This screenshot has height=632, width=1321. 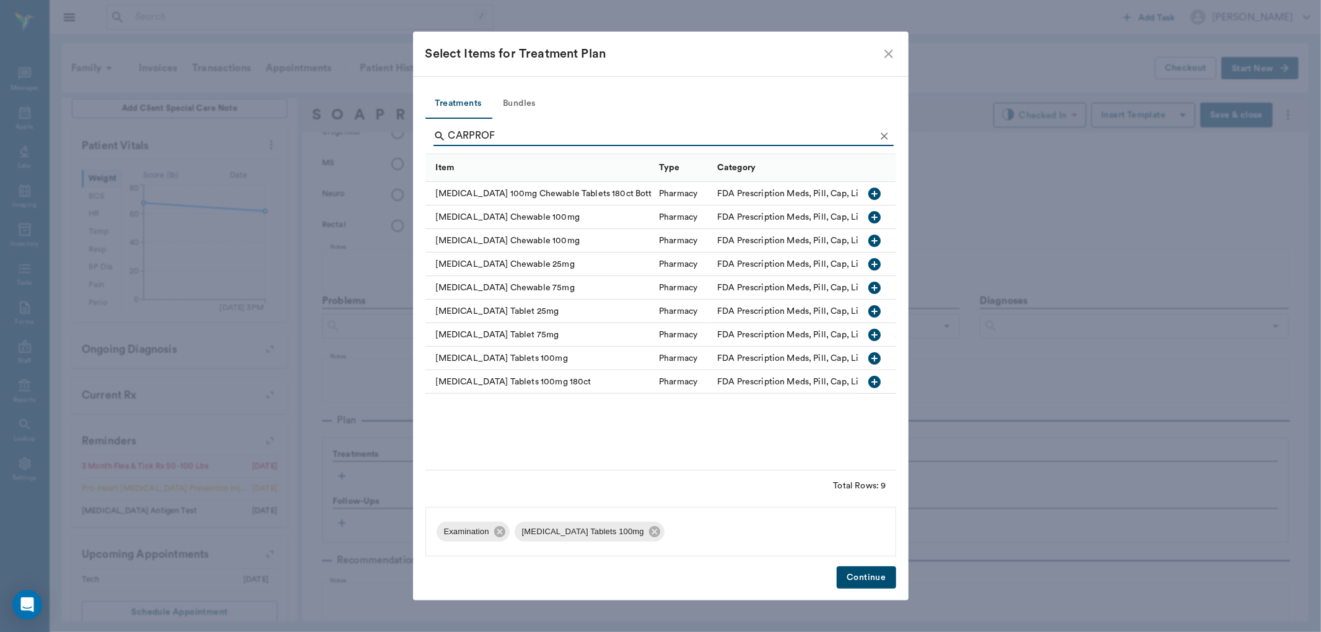 I want to click on div: Total Rows: 9, so click(x=859, y=486).